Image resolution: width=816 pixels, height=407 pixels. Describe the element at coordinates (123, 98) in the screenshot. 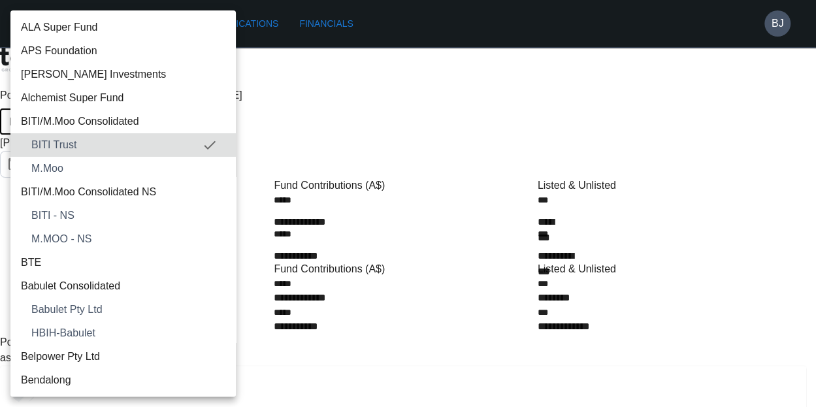

I see `span: Alchemist Super Fund` at that location.